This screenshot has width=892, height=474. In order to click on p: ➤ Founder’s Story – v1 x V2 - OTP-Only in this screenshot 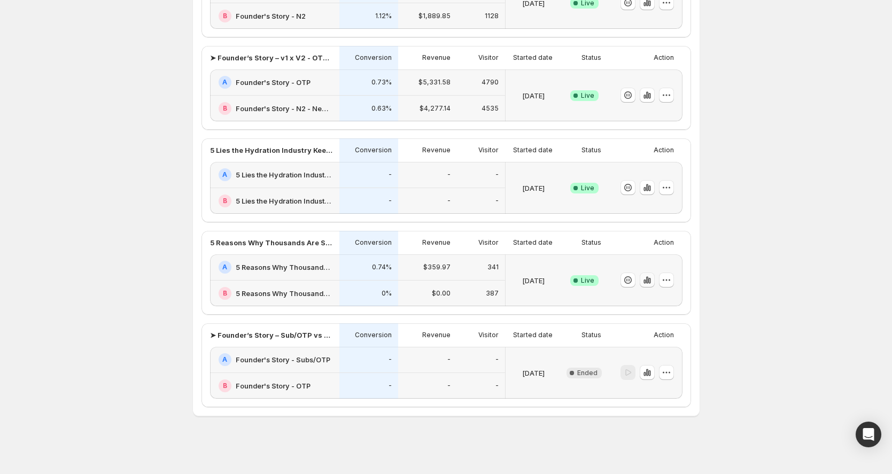, I will do `click(272, 58)`.